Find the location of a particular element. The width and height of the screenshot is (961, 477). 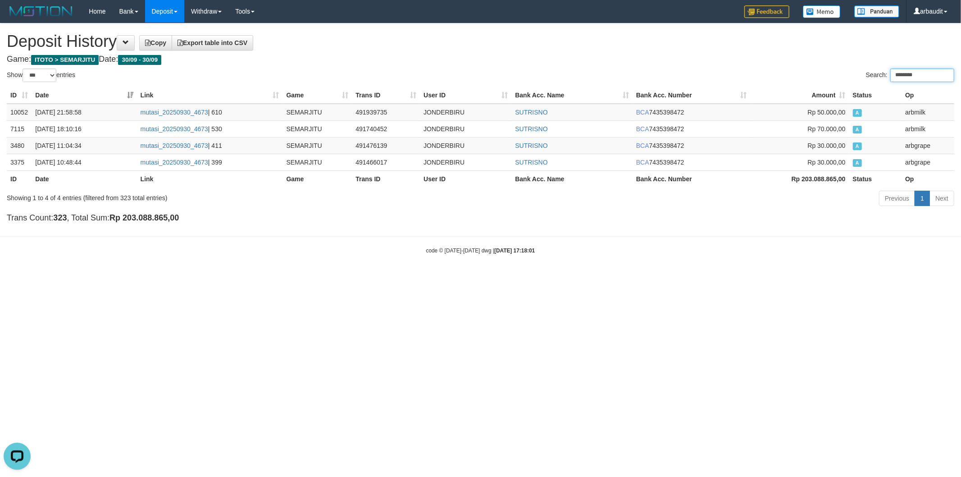

div: Showing 1 to 4 of 4 entries (filtered from 323 total entries) is located at coordinates (200, 196).